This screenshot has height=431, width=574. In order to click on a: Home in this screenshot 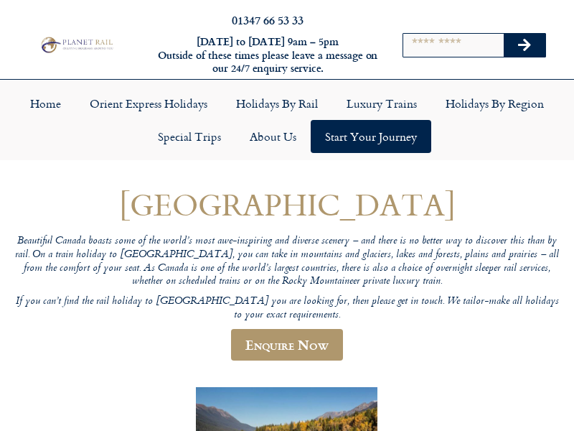, I will do `click(45, 103)`.